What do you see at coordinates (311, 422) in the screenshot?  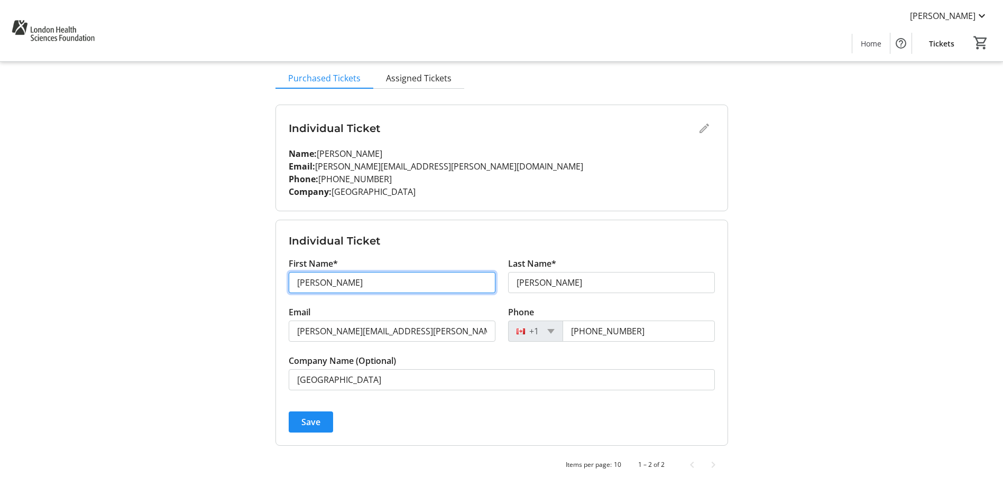 I see `span: Save` at bounding box center [311, 422].